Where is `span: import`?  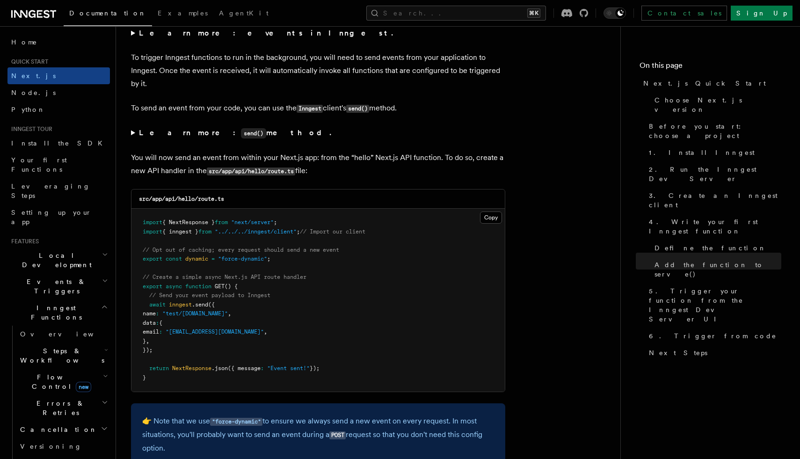 span: import is located at coordinates (153, 222).